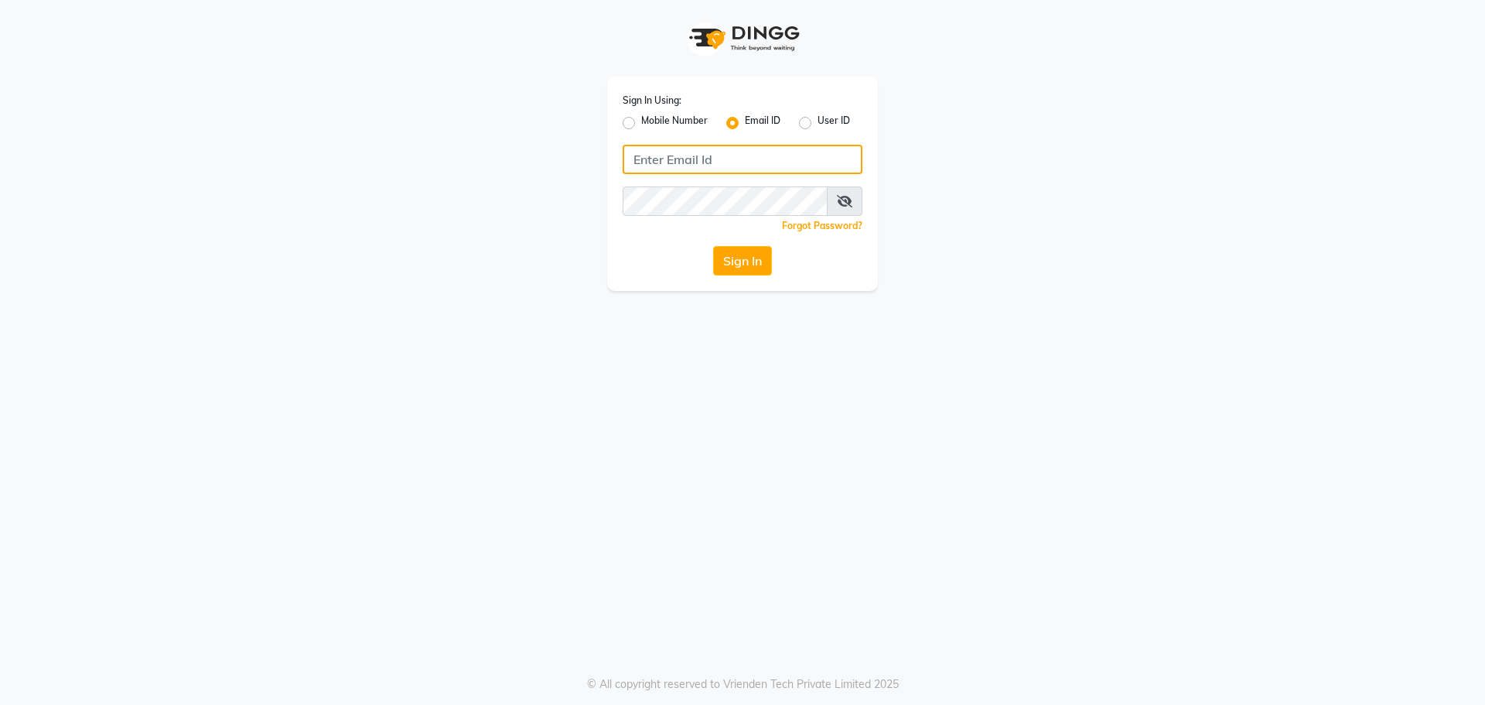 This screenshot has height=705, width=1485. What do you see at coordinates (742, 261) in the screenshot?
I see `button: Sign In` at bounding box center [742, 261].